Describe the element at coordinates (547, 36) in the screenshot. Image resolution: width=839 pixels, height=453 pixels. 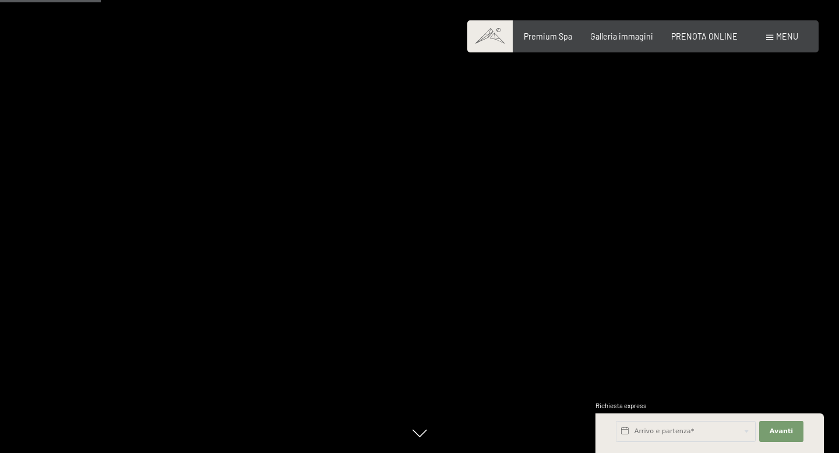
I see `a: Premium Spa` at that location.